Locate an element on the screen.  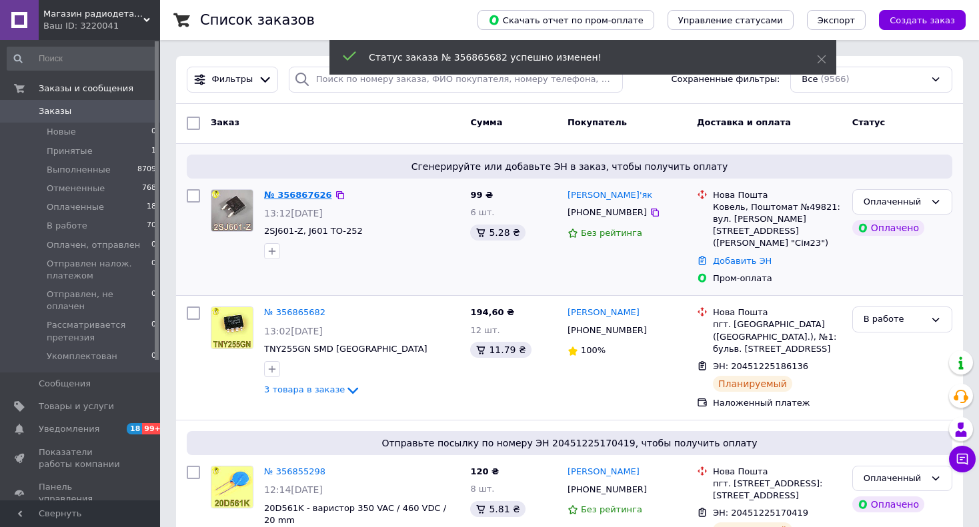
div: Пром-оплата is located at coordinates (777, 279).